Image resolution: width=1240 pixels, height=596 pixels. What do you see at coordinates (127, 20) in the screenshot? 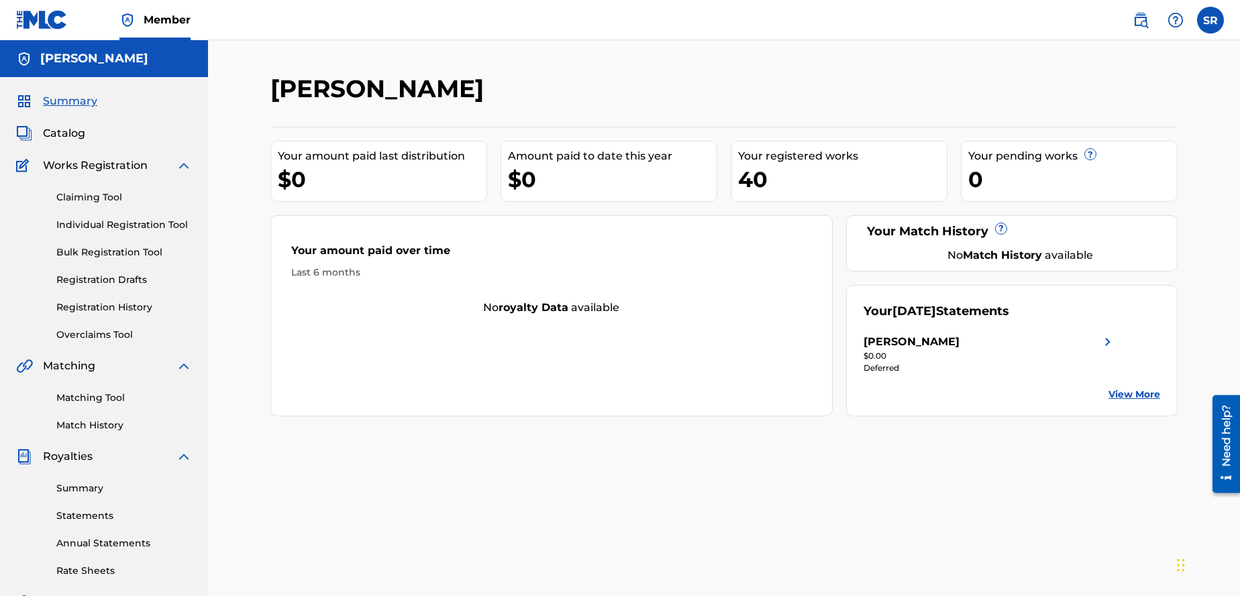
I see `img: Top Rightsholder` at bounding box center [127, 20].